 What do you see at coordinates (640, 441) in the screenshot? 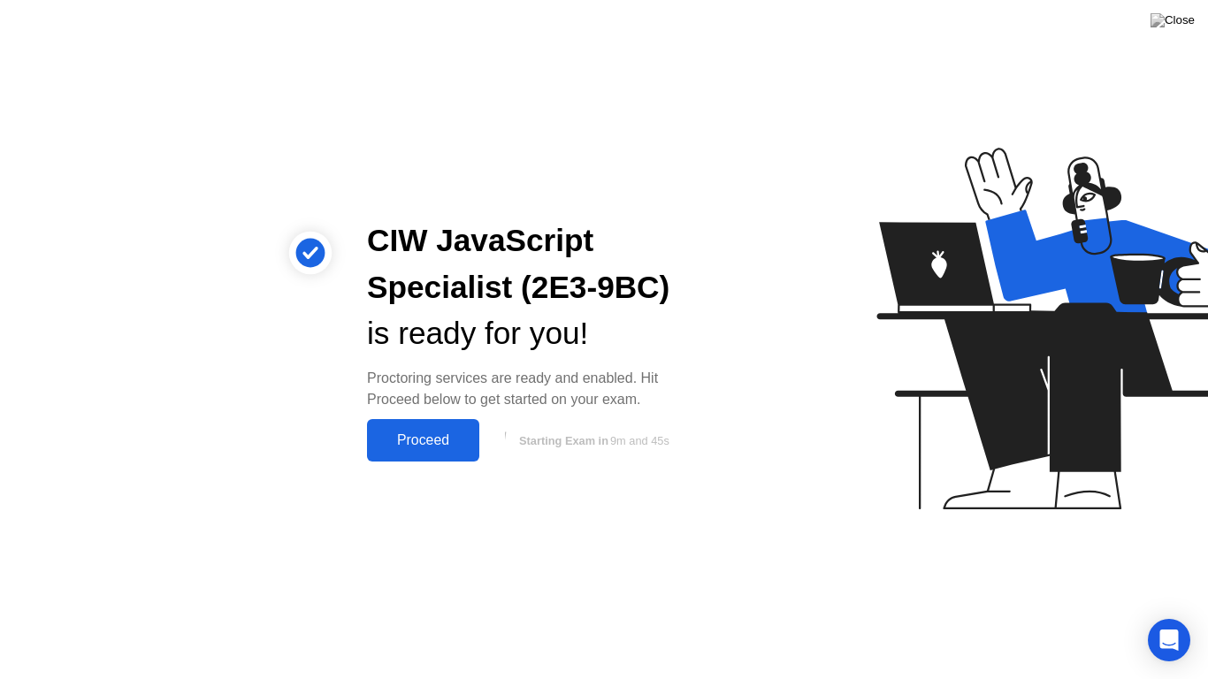
I see `span: 9m and 45s` at bounding box center [640, 441].